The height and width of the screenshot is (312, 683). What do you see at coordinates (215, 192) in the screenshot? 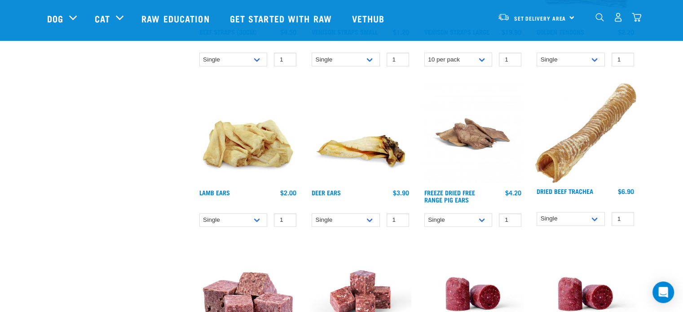
I see `a: Lamb Ears` at bounding box center [215, 192].